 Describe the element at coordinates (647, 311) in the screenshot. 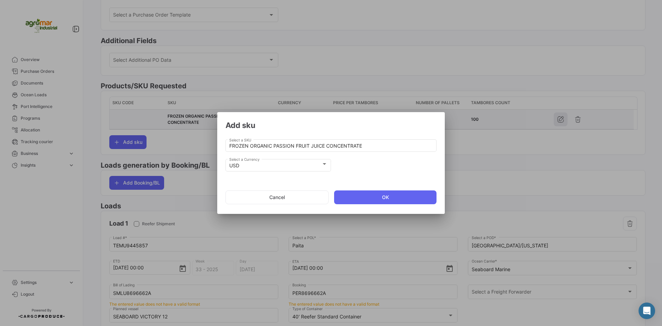

I see `div: Abrir Intercom Messenger` at that location.